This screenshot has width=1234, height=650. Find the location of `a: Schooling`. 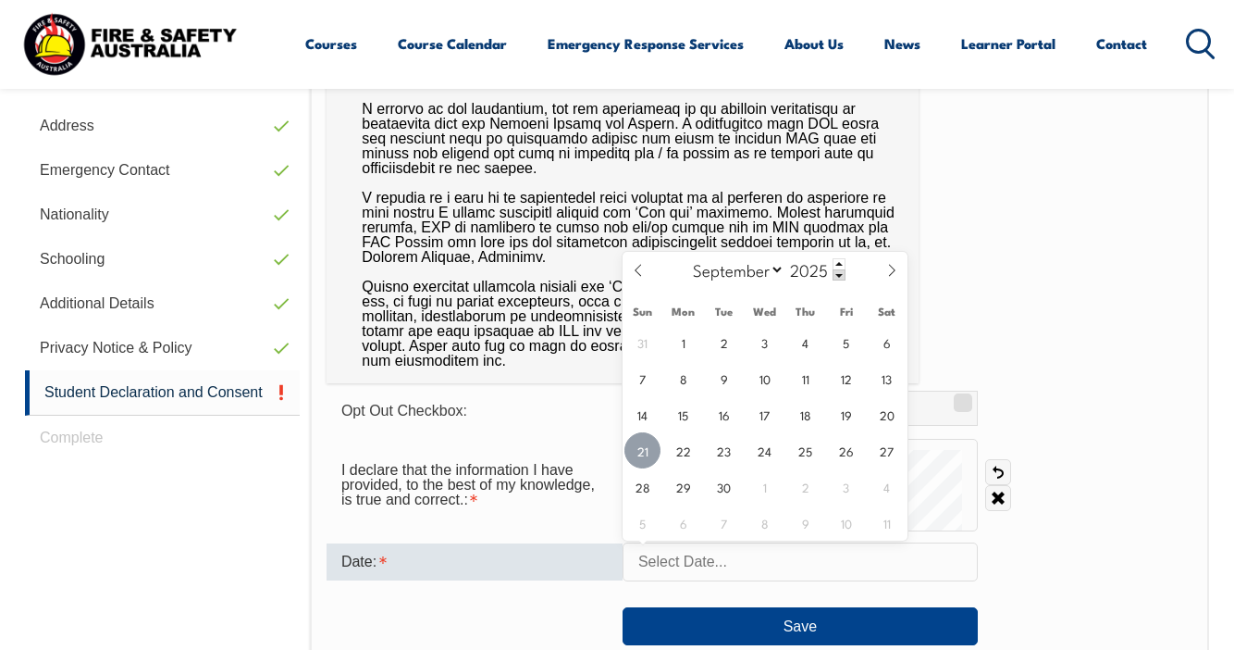

a: Schooling is located at coordinates (162, 259).